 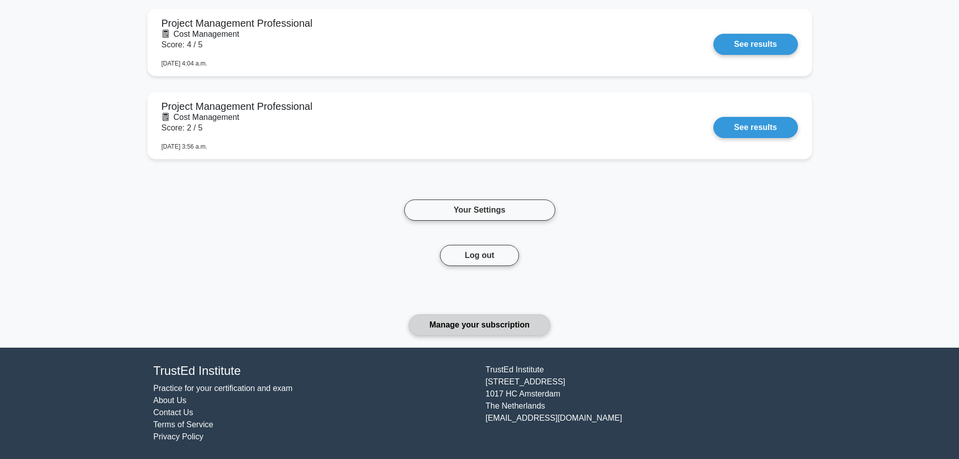 I want to click on a: Terms of Service, so click(x=183, y=424).